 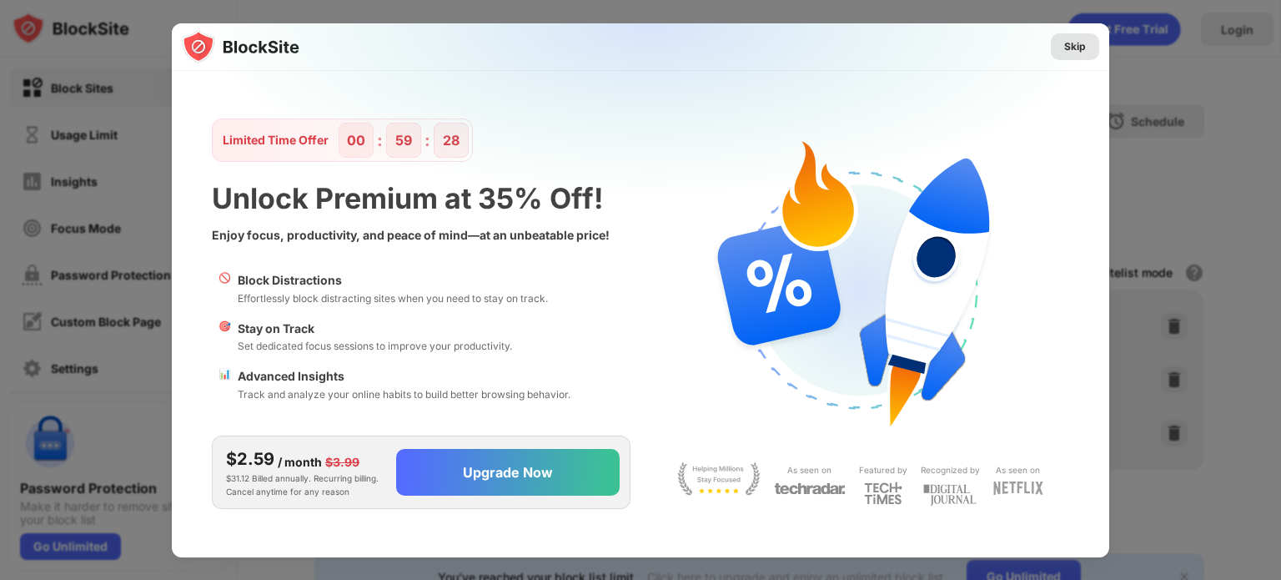 What do you see at coordinates (719, 479) in the screenshot?
I see `img: light-stay-focus.svg` at bounding box center [719, 479].